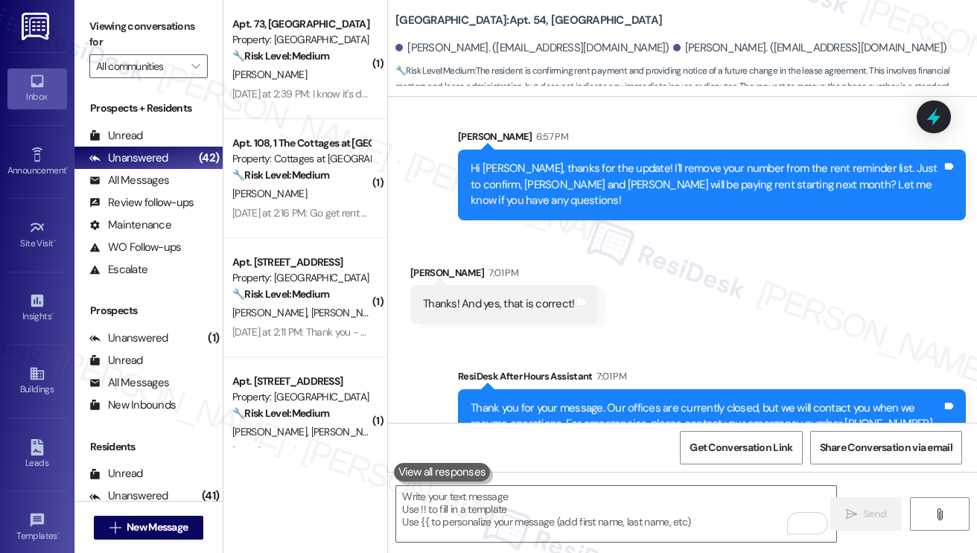 This screenshot has width=977, height=553. I want to click on div: Escalate, so click(118, 269).